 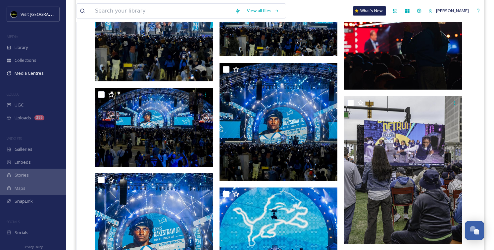 I want to click on span: Galleries, so click(x=23, y=149).